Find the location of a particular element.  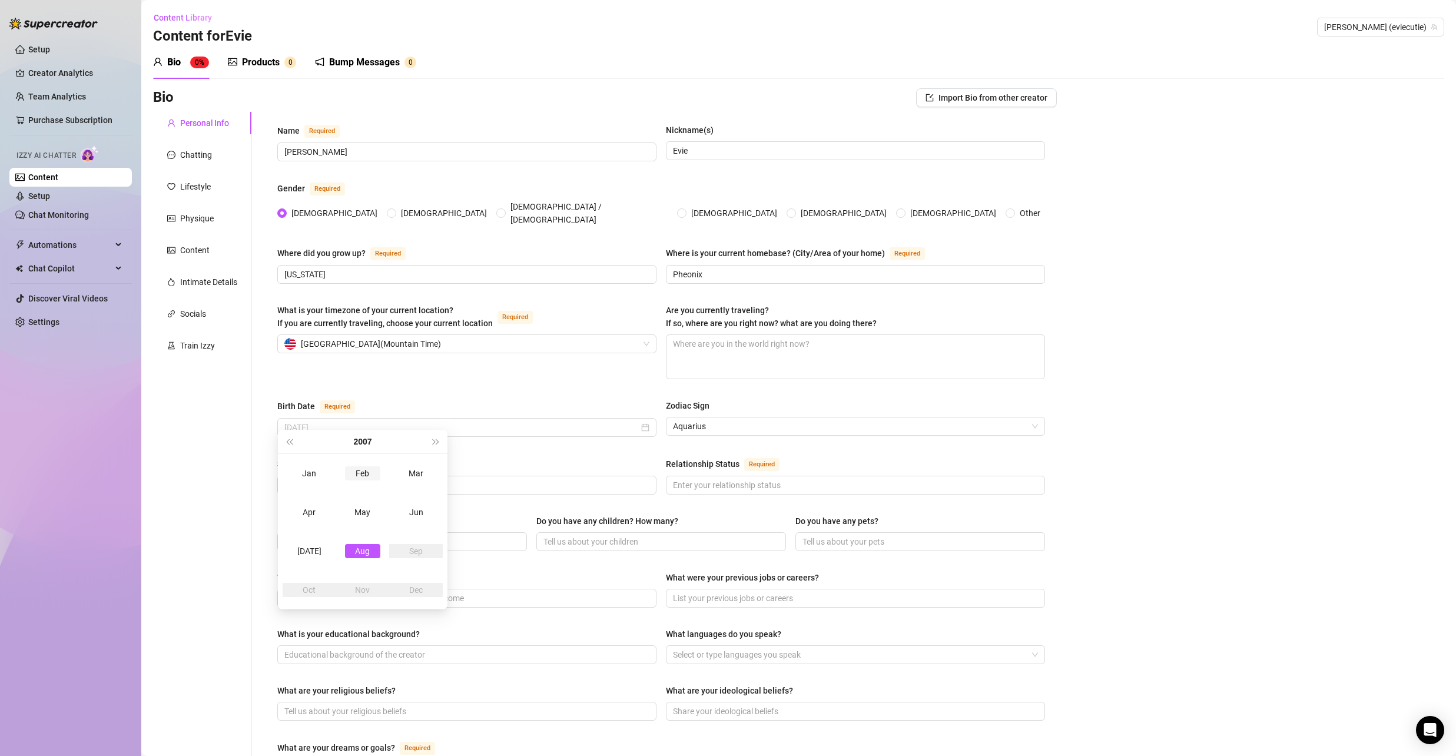

label: Do you have any siblings? How many? is located at coordinates (351, 521).